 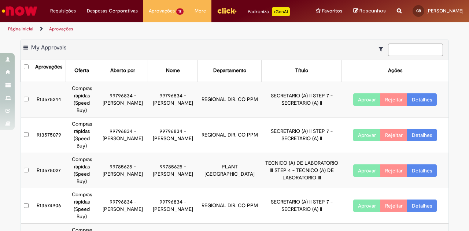 I want to click on ul: Trilhas de página, so click(x=156, y=29).